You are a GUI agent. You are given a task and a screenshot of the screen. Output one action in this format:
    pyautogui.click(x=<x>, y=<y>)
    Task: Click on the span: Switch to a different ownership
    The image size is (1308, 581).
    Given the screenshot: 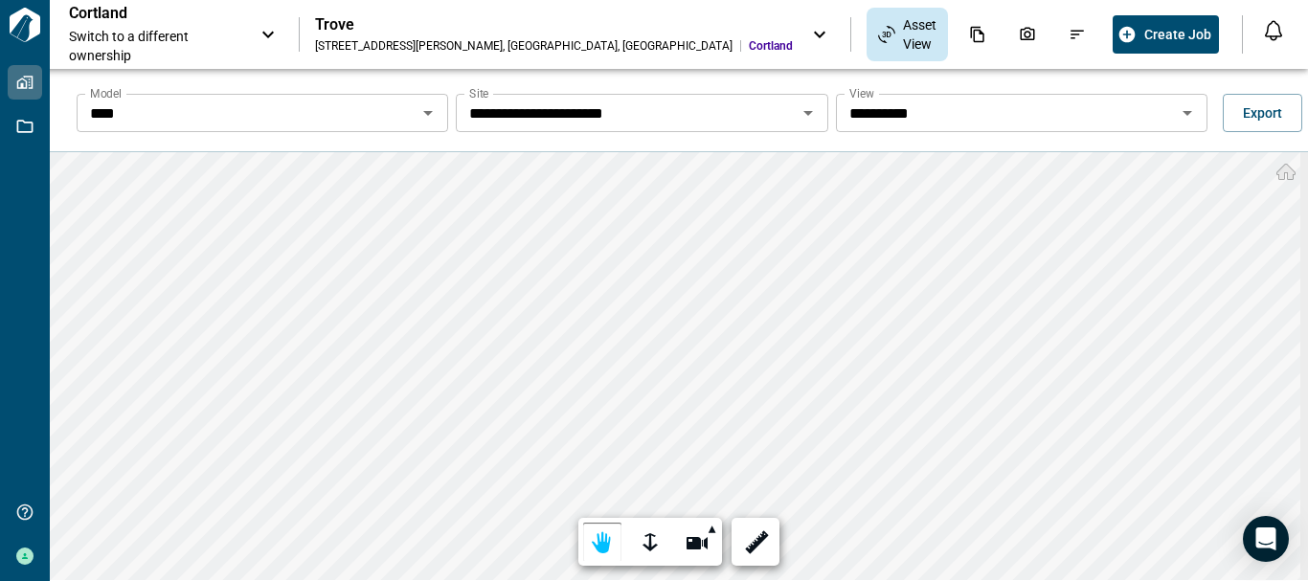 What is the action you would take?
    pyautogui.click(x=155, y=46)
    